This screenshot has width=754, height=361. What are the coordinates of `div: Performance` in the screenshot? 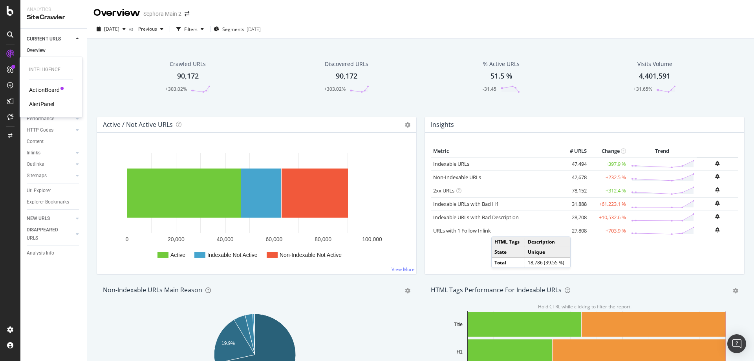 It's located at (40, 119).